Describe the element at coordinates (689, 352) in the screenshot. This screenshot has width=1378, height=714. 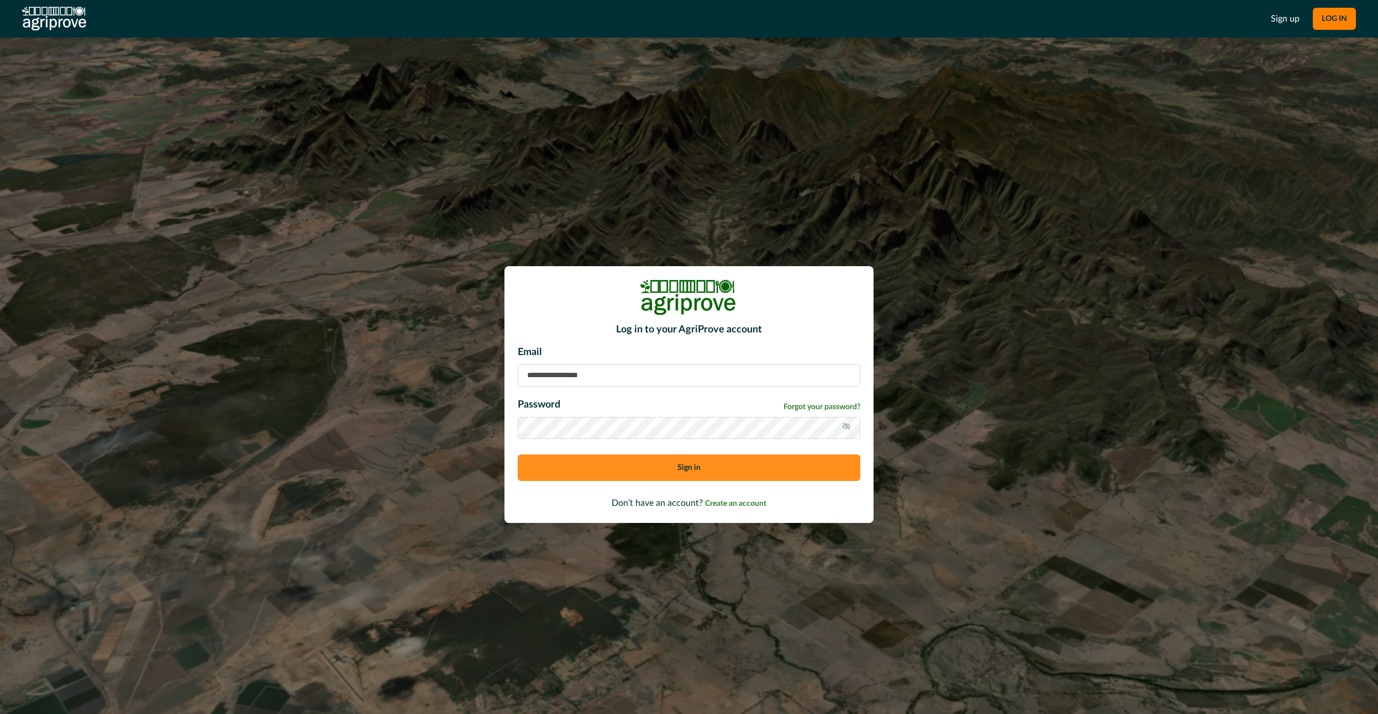
I see `p: Email` at that location.